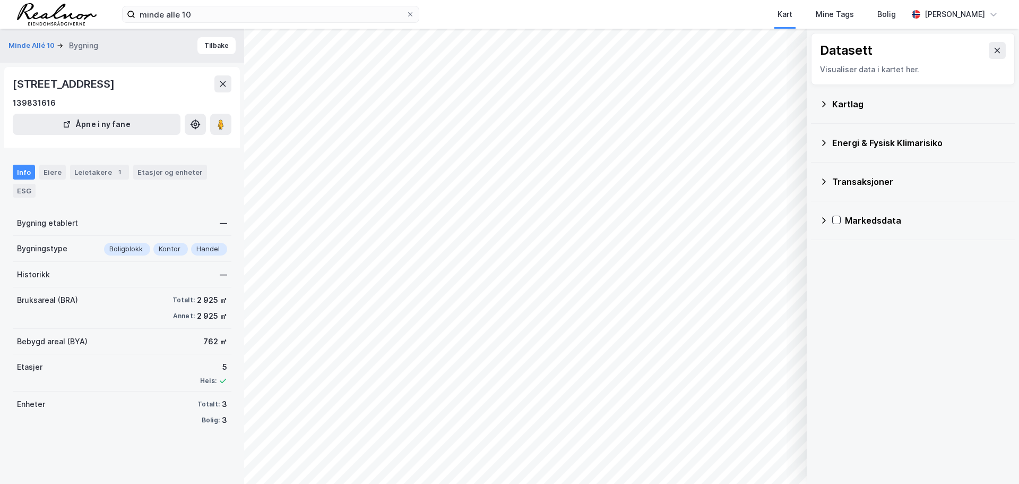 The image size is (1019, 484). I want to click on div: Historikk, so click(33, 274).